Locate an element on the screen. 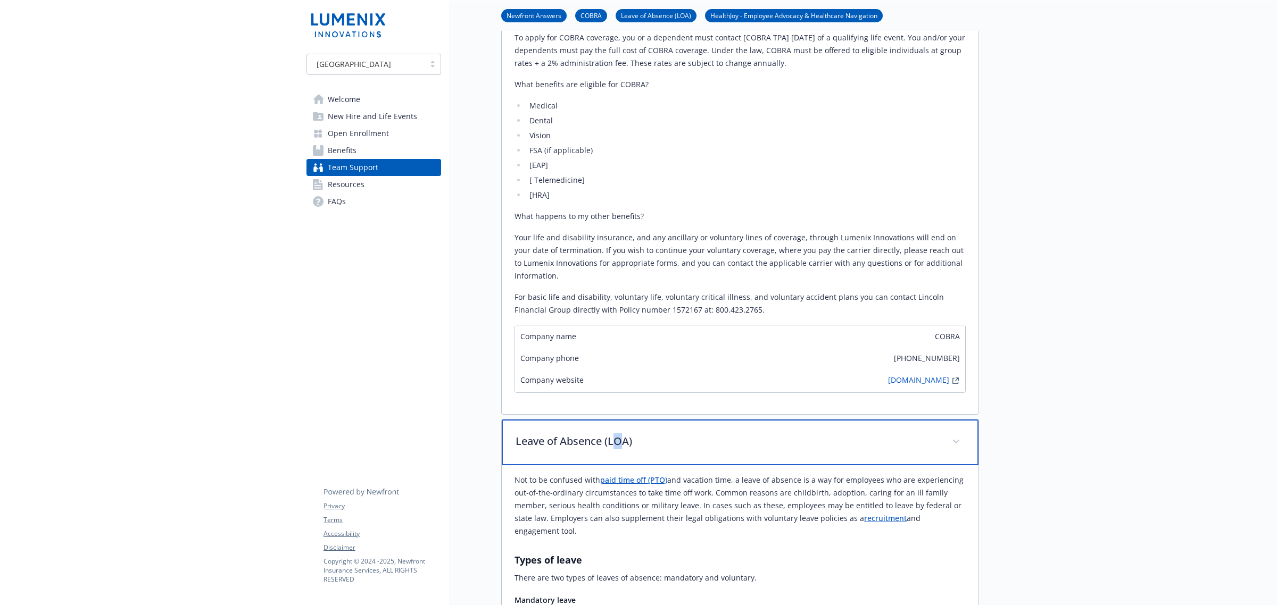 Image resolution: width=1277 pixels, height=605 pixels. span: Company phone is located at coordinates (550, 358).